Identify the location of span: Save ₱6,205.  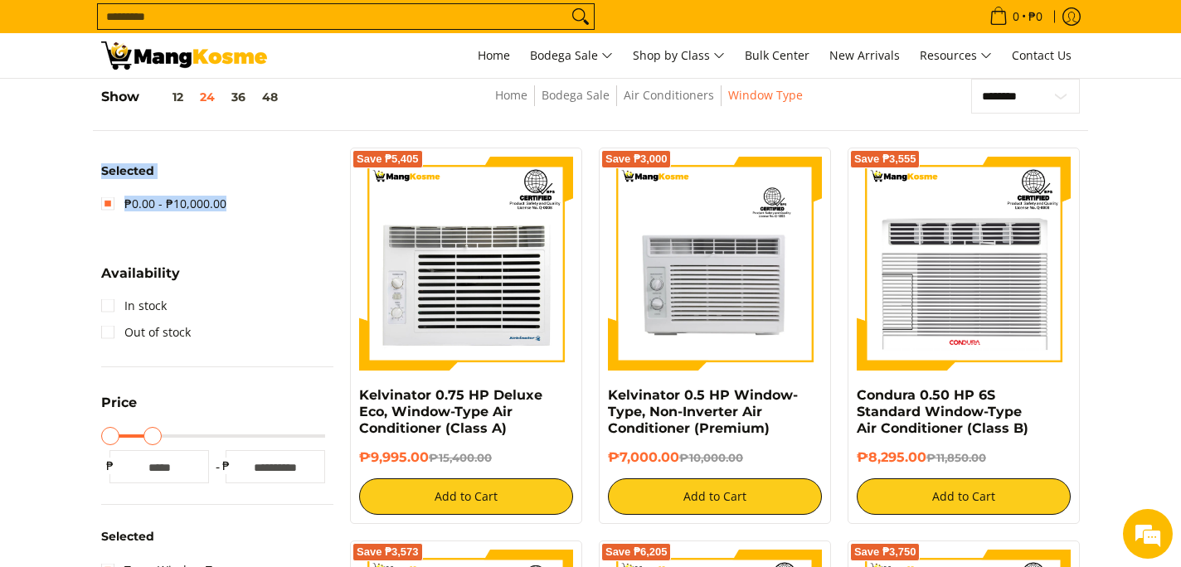
(636, 552).